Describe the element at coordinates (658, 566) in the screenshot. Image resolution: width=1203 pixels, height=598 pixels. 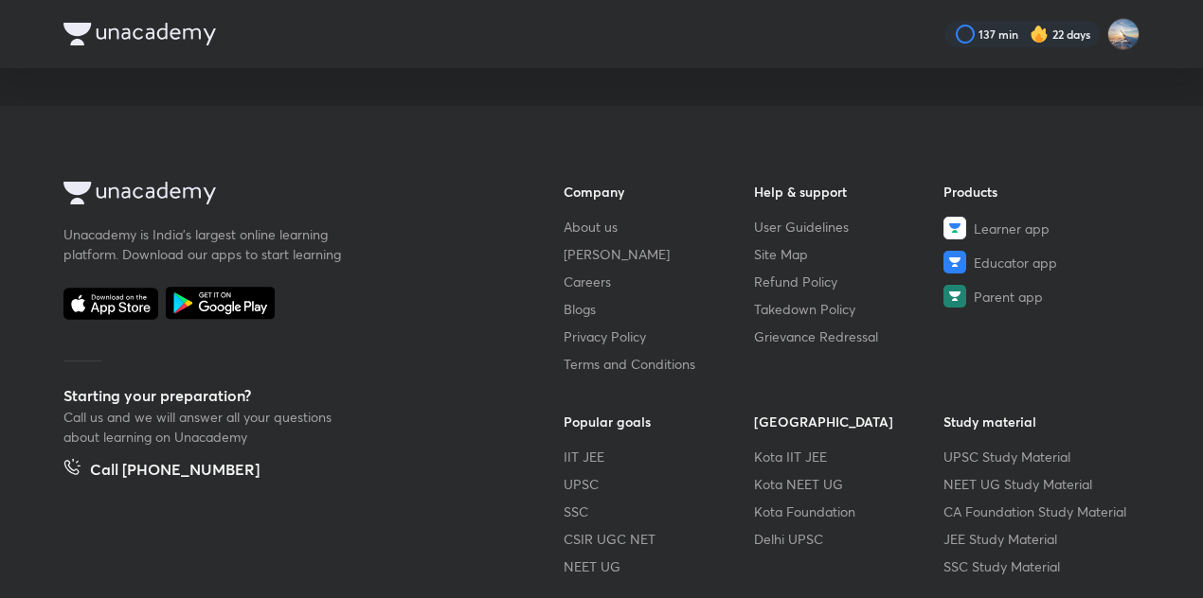
I see `a: NEET UG` at that location.